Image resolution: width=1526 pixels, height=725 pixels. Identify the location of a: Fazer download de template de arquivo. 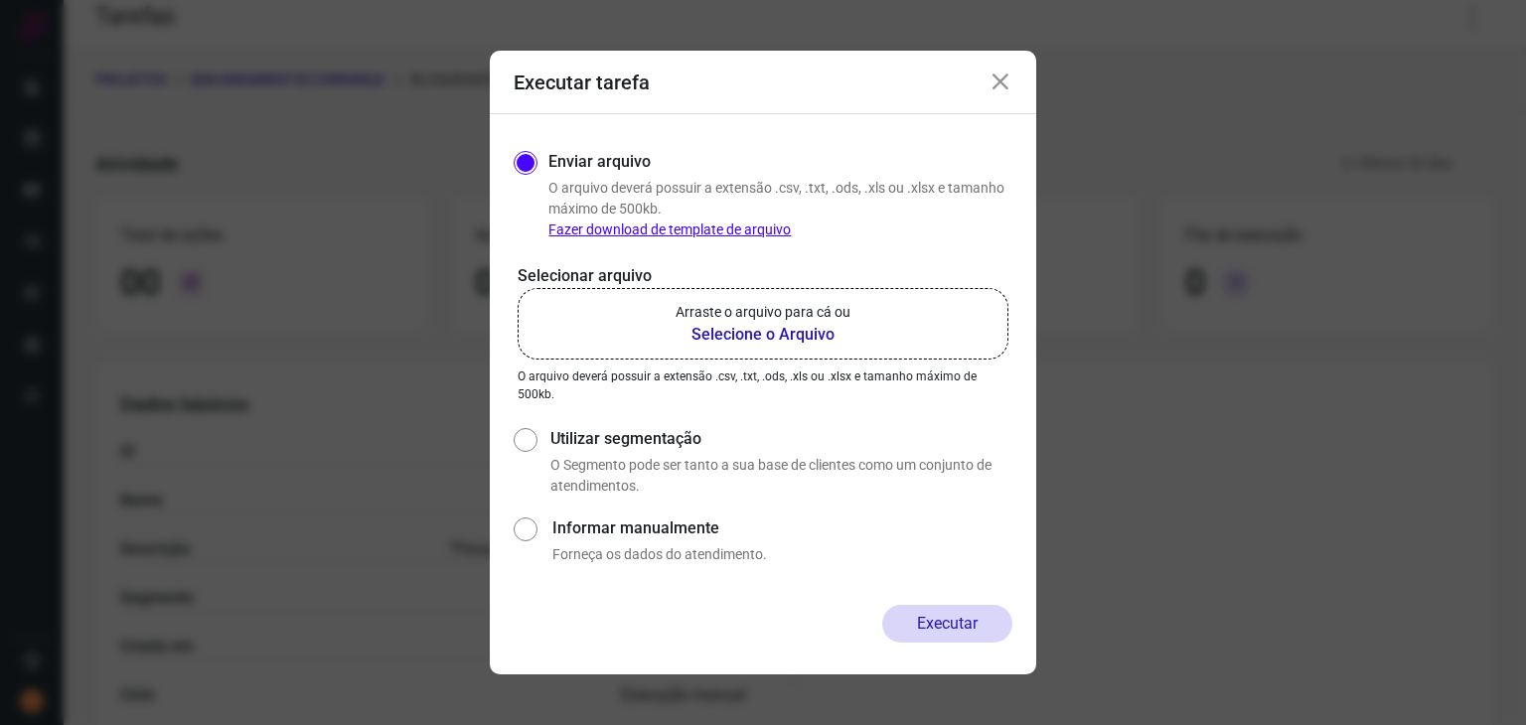
(670, 230).